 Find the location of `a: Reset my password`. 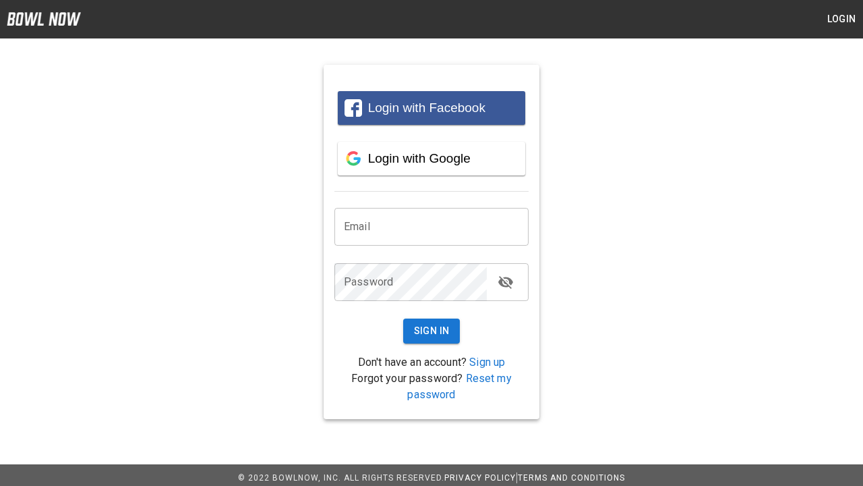

a: Reset my password is located at coordinates (459, 386).